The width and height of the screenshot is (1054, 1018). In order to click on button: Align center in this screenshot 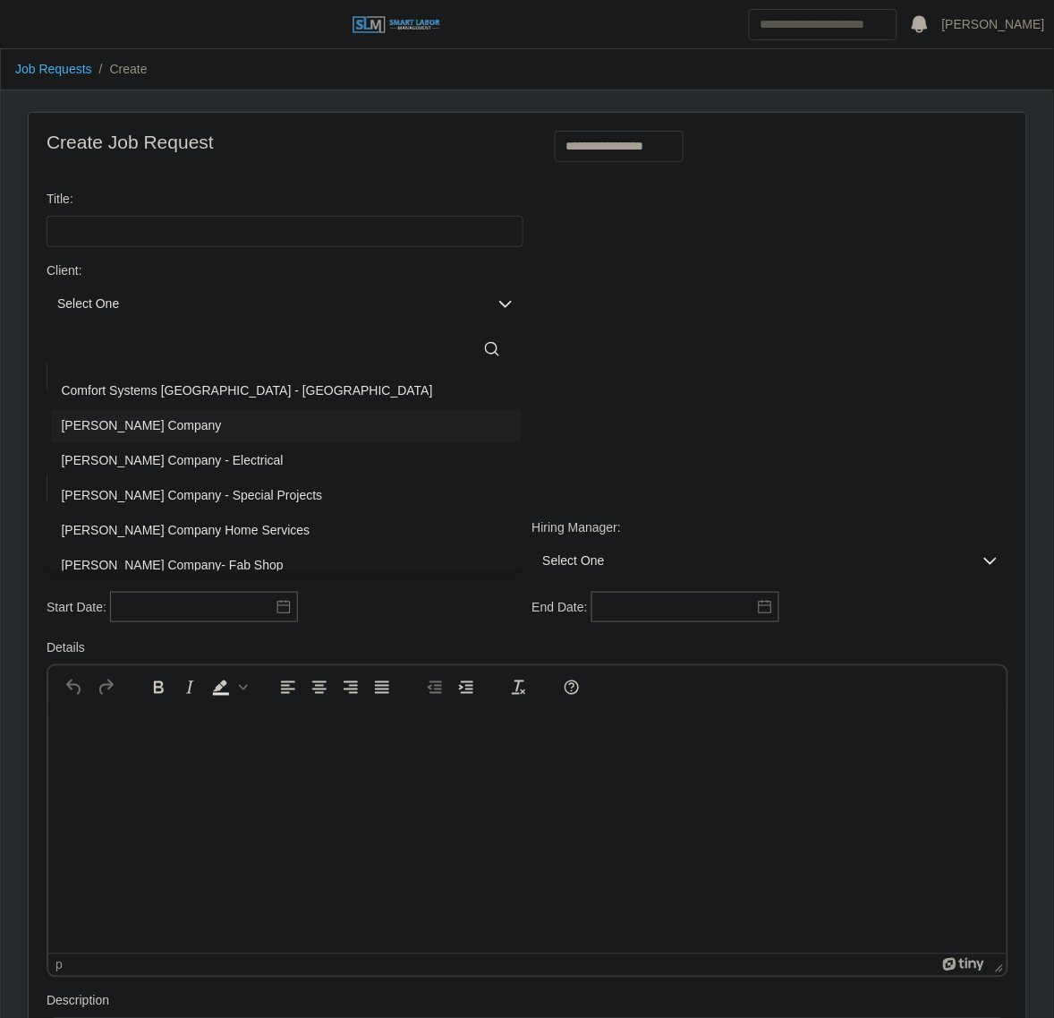, I will do `click(320, 687)`.